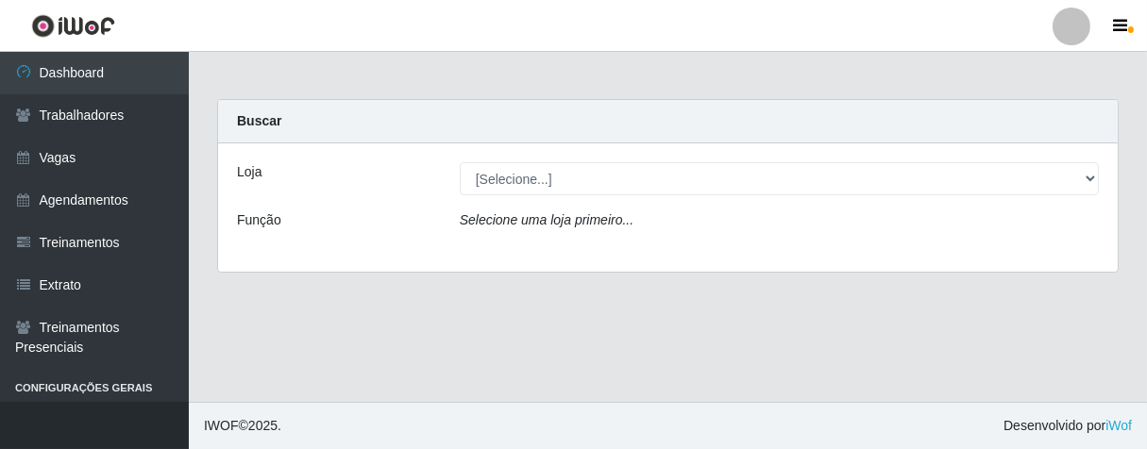 Image resolution: width=1147 pixels, height=449 pixels. I want to click on span: © 2025 ., so click(243, 426).